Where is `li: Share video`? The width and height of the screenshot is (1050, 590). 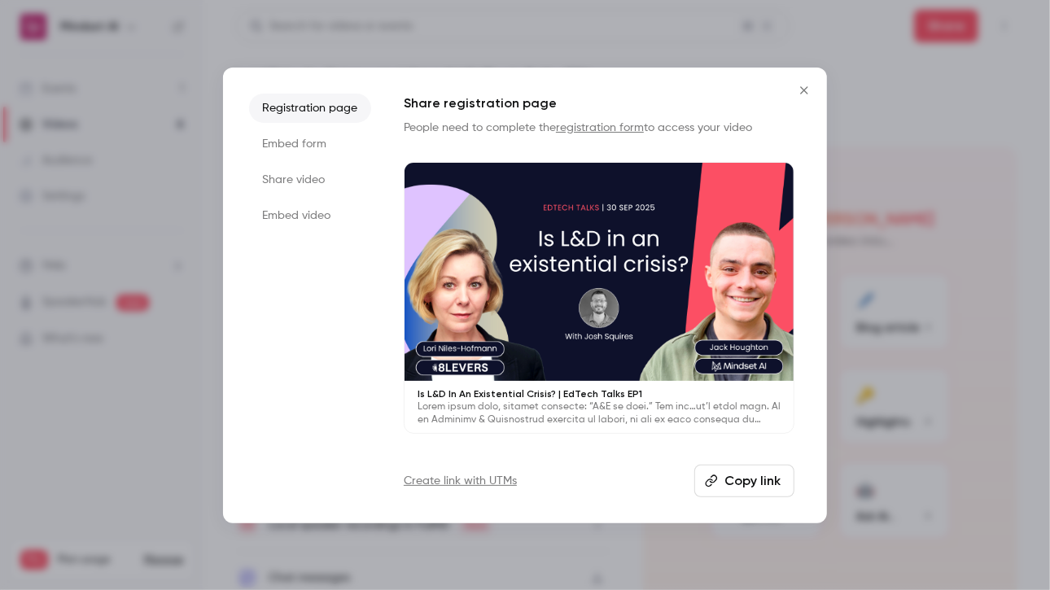 li: Share video is located at coordinates (310, 180).